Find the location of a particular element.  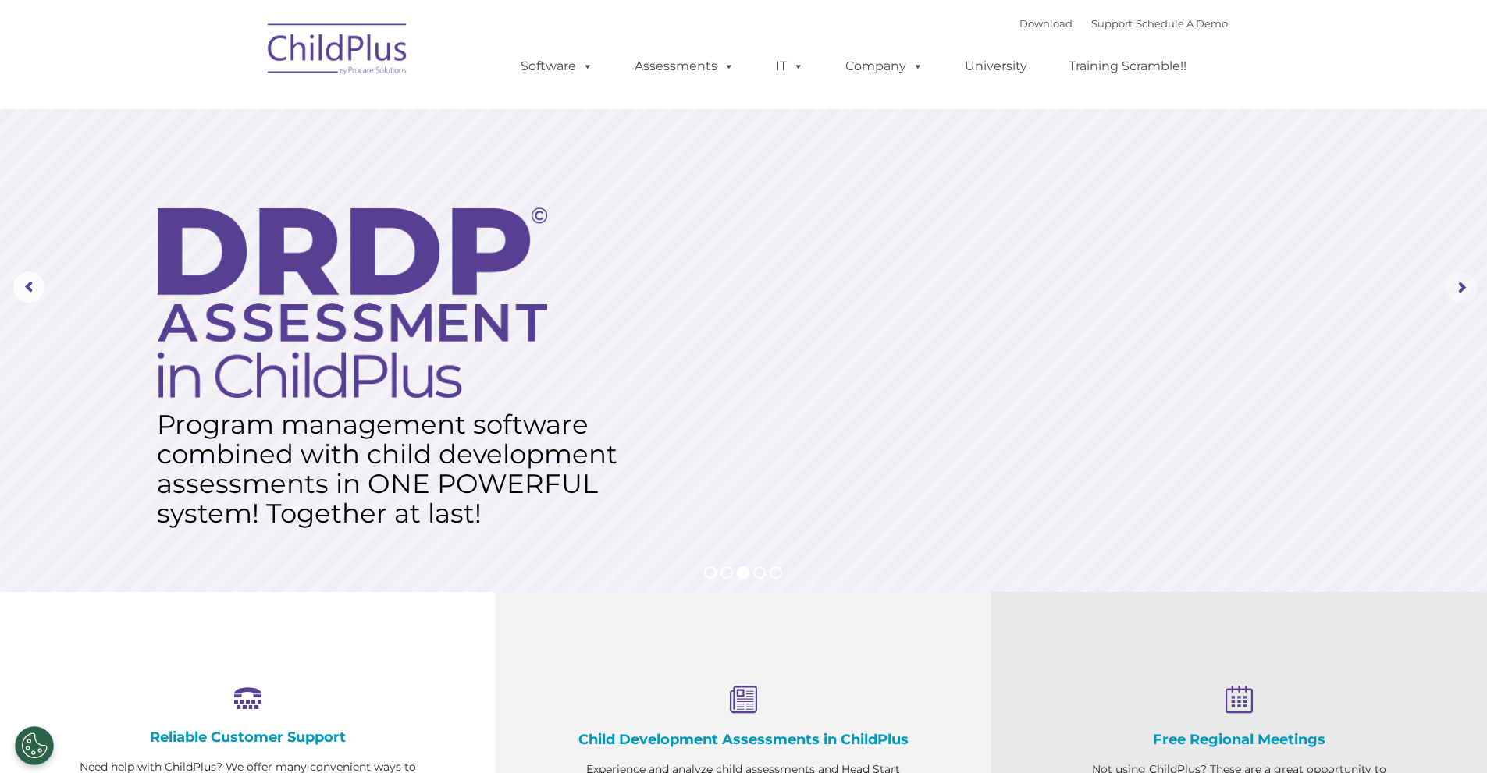

a: Training Scramble!! is located at coordinates (1127, 66).